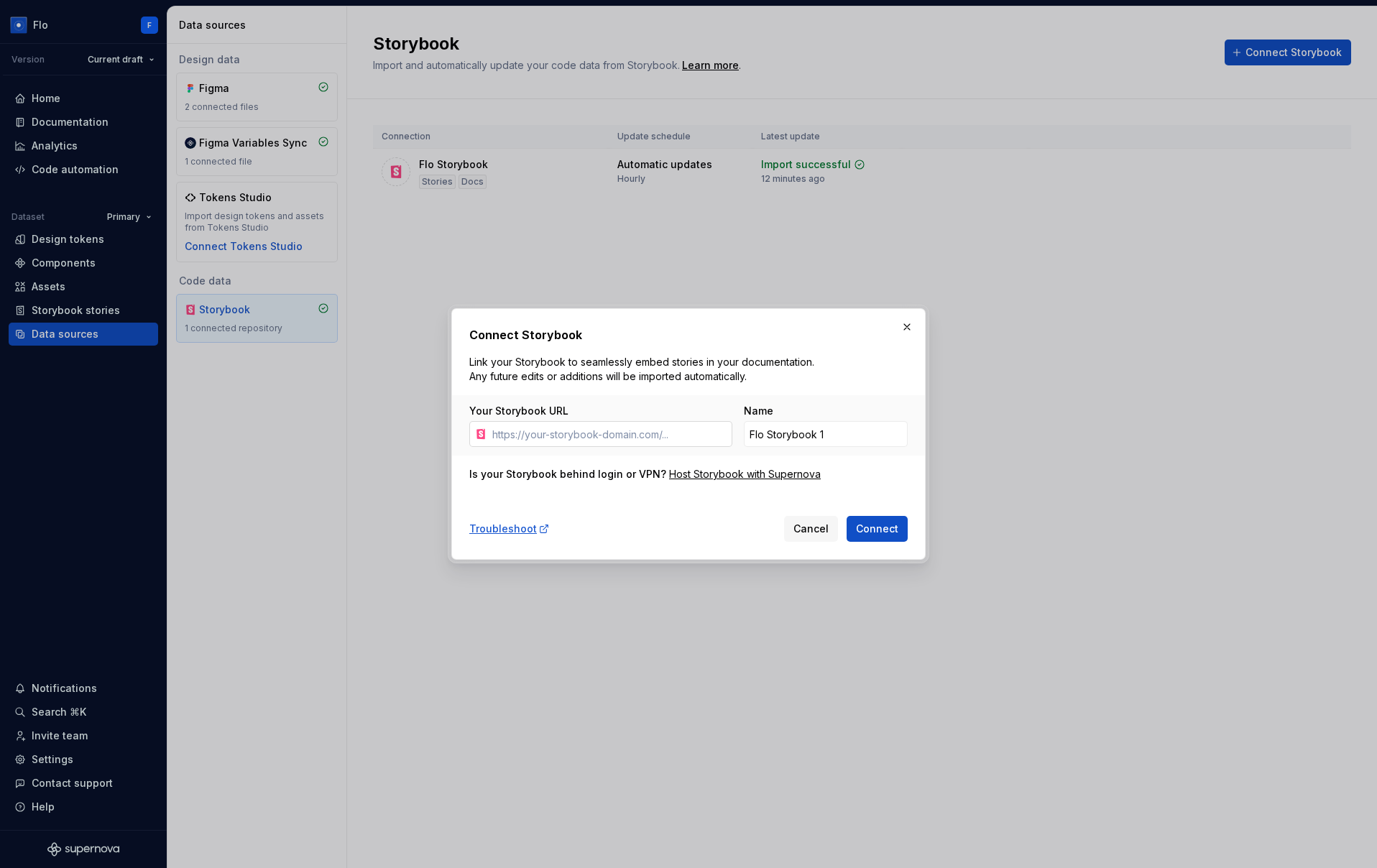 The image size is (1377, 868). What do you see at coordinates (510, 529) in the screenshot?
I see `div: Troubleshoot` at bounding box center [510, 529].